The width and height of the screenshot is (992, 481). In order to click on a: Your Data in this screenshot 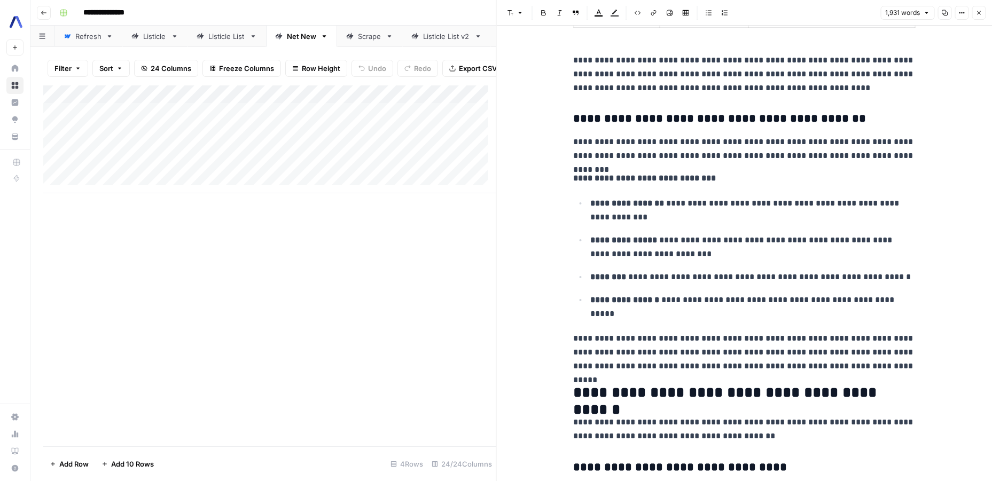, I will do `click(15, 137)`.